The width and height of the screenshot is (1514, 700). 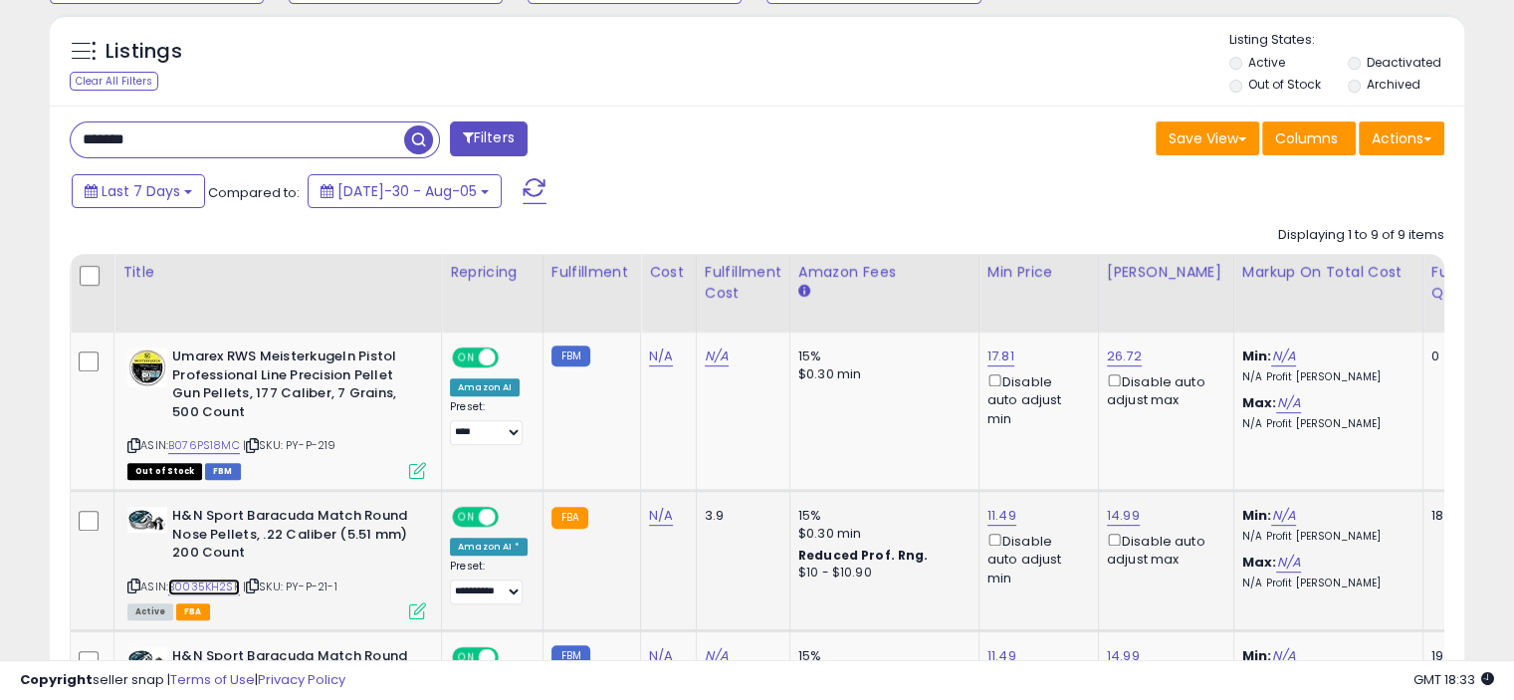 I want to click on div: 0, so click(x=1462, y=356).